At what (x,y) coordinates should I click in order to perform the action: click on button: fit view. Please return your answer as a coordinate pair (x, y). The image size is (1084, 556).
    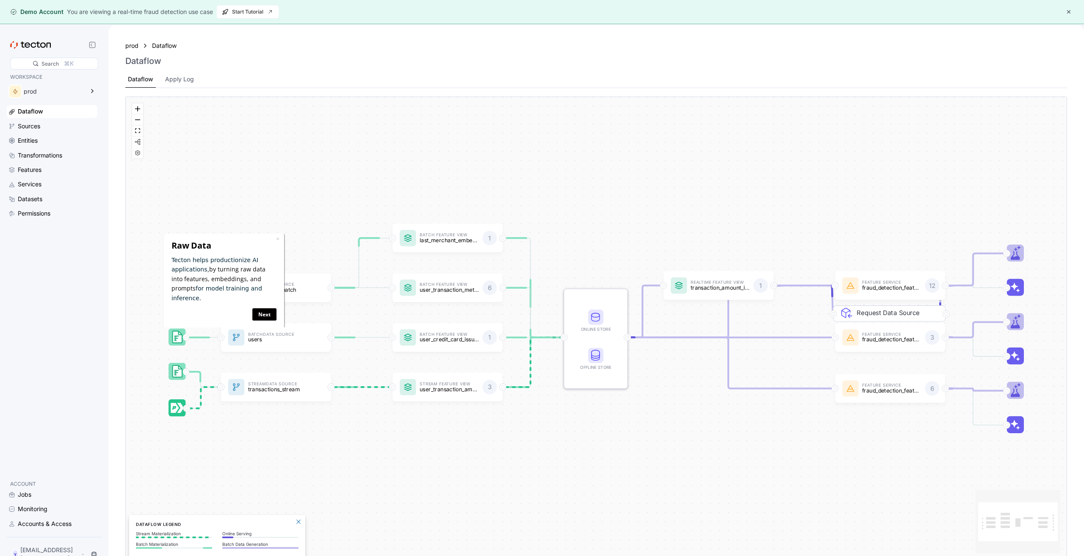
    Looking at the image, I should click on (138, 131).